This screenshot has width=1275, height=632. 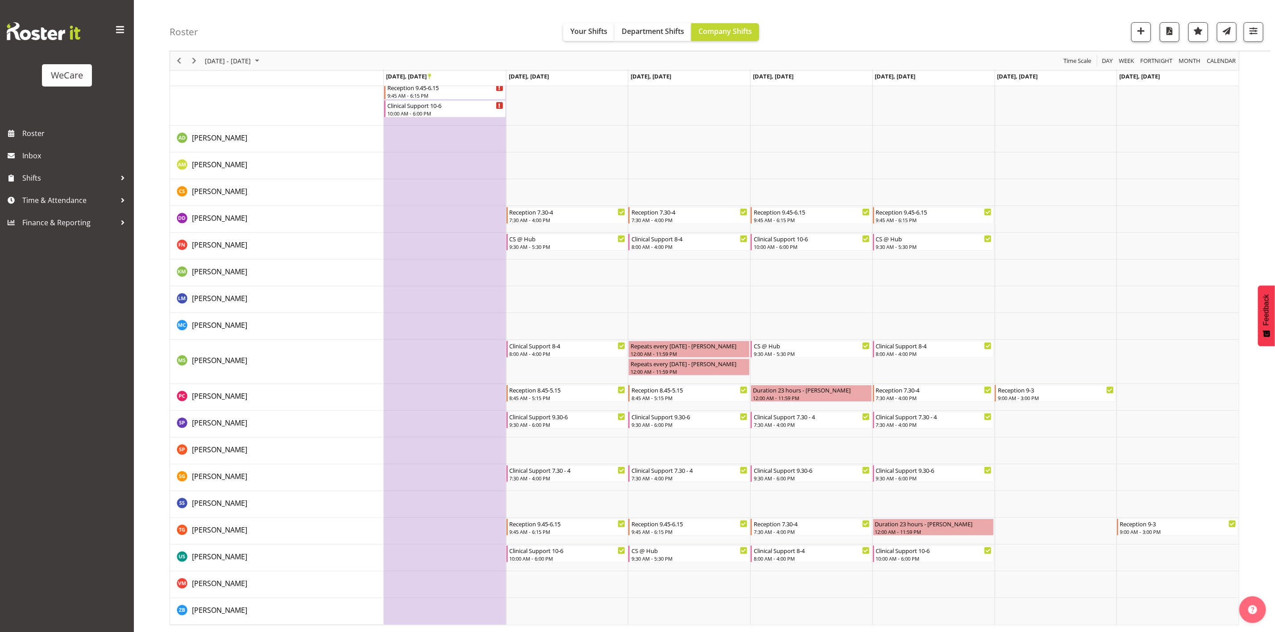 I want to click on td: Firdous Naqvi resource, so click(x=277, y=246).